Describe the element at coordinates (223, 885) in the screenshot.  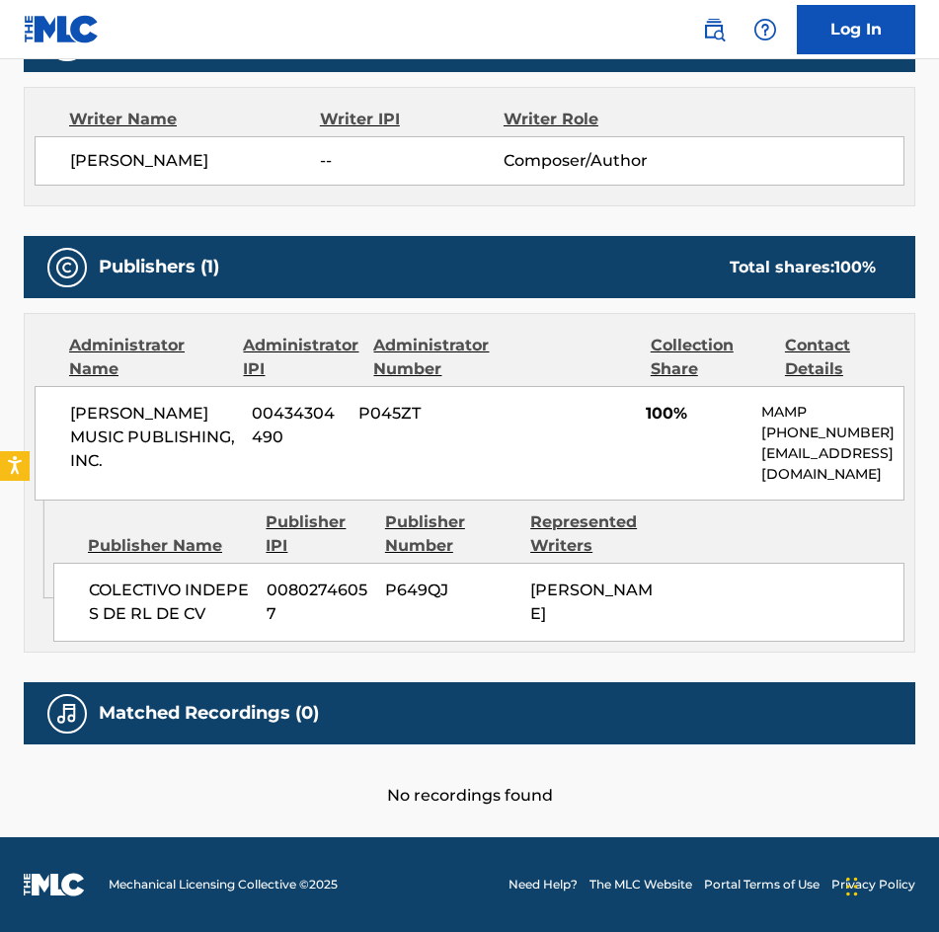
I see `span: Mechanical Licensing Collective © 2025` at that location.